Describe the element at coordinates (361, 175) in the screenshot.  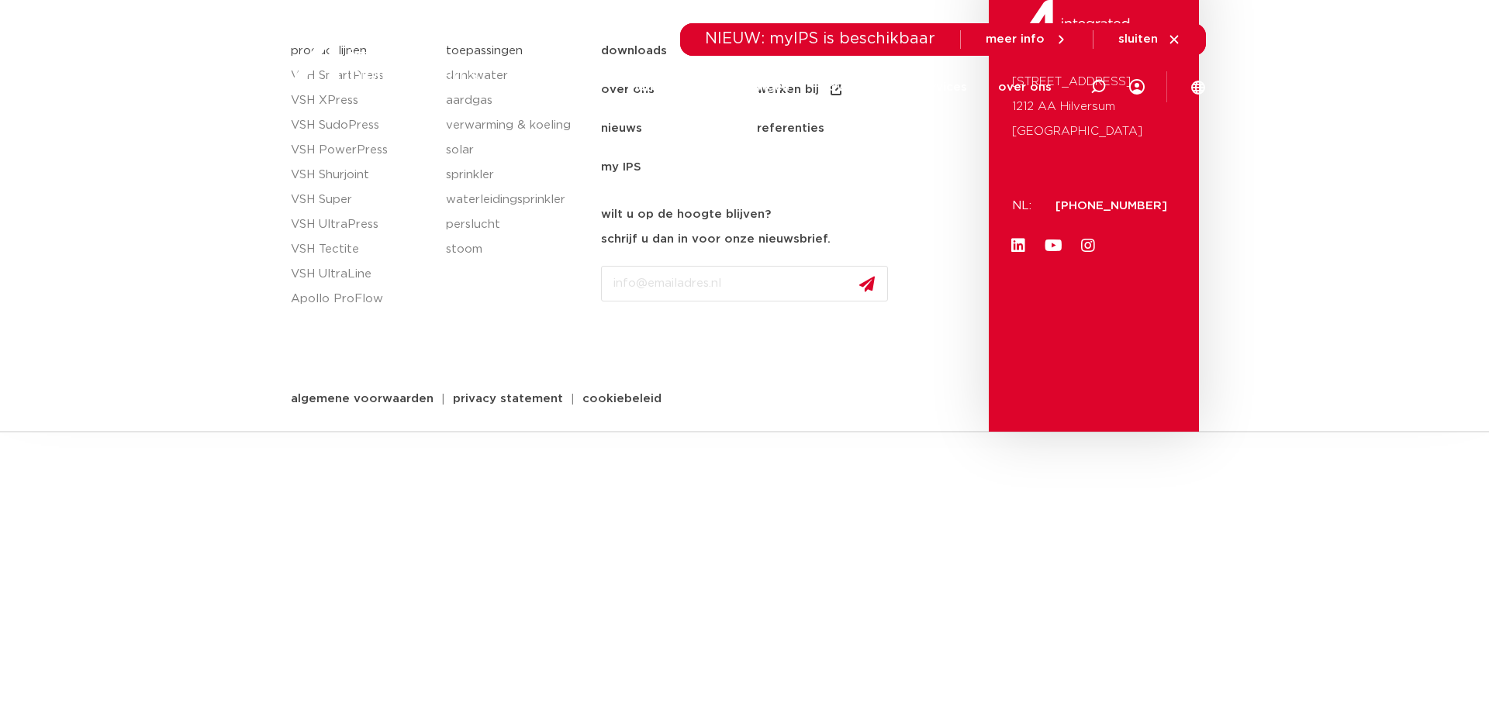
I see `a: VSH Shurjoint` at that location.